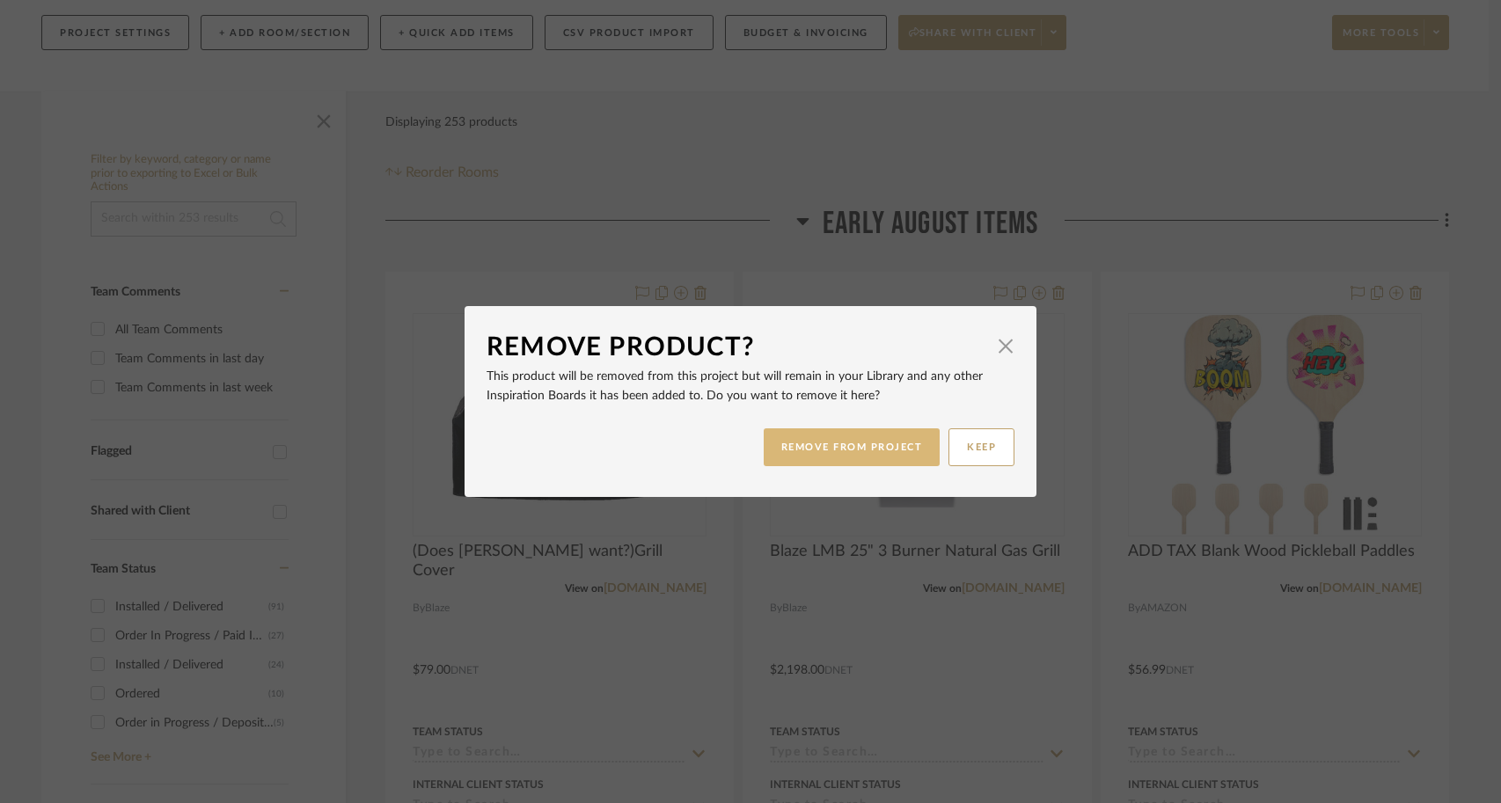  What do you see at coordinates (852, 447) in the screenshot?
I see `button: REMOVE FROM PROJECT` at bounding box center [852, 447].